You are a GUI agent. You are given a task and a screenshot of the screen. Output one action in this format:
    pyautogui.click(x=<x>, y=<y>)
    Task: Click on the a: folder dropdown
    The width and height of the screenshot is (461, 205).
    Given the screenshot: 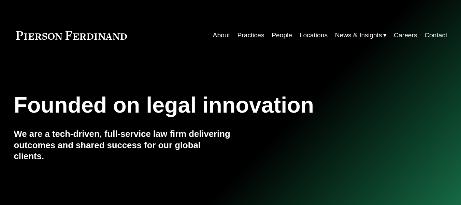 What is the action you would take?
    pyautogui.click(x=361, y=35)
    